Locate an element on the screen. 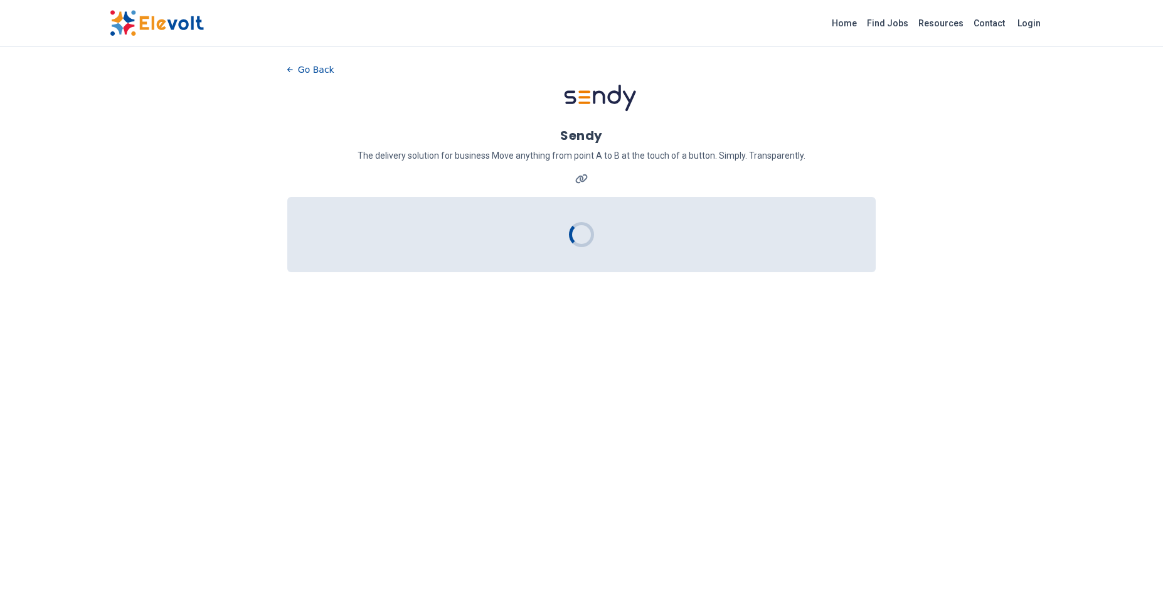  a: Find Jobs is located at coordinates (887, 23).